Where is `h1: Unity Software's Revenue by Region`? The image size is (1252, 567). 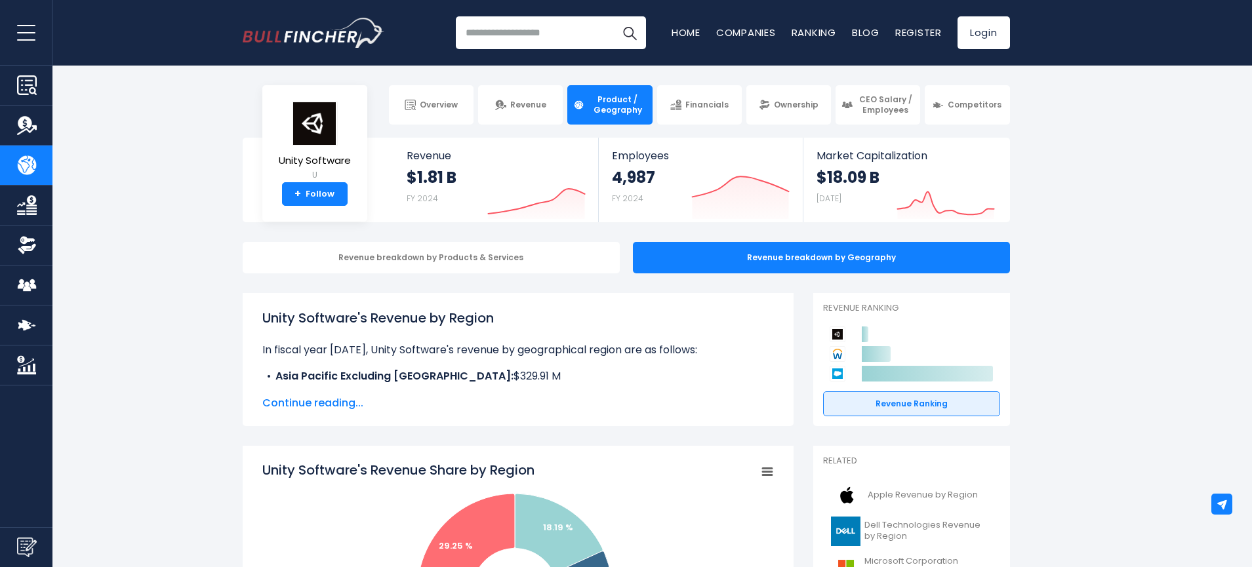 h1: Unity Software's Revenue by Region is located at coordinates (518, 318).